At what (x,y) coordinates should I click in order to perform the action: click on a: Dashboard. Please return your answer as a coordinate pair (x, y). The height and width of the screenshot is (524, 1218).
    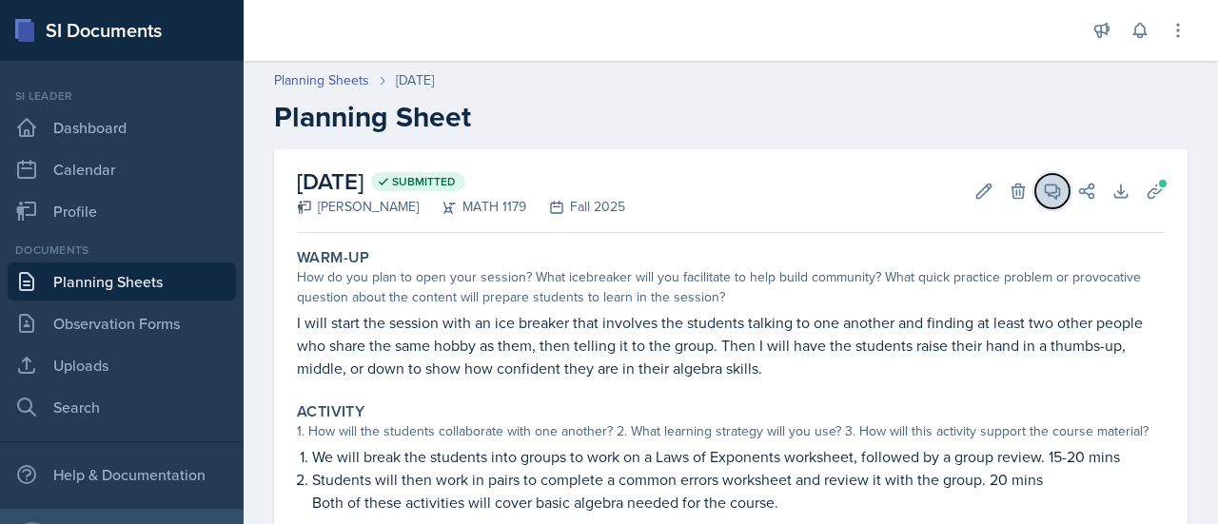
    Looking at the image, I should click on (122, 128).